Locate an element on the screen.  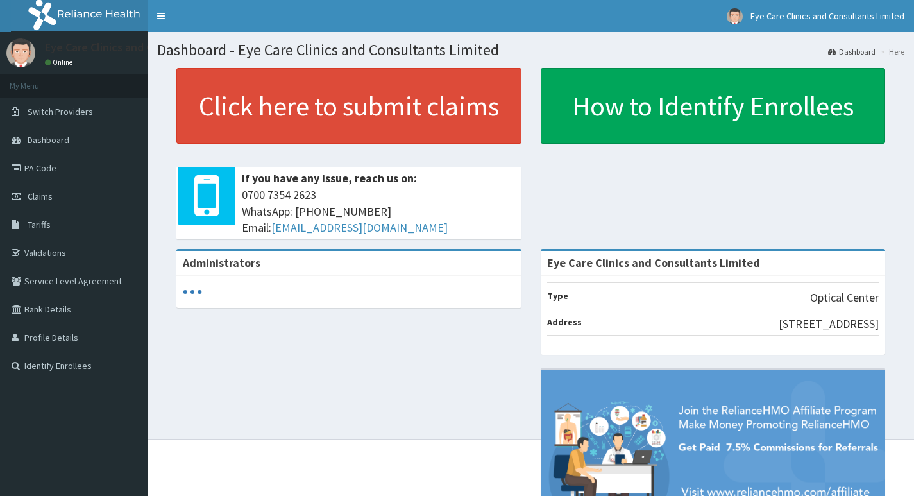
a: Click here to submit claims is located at coordinates (349, 106).